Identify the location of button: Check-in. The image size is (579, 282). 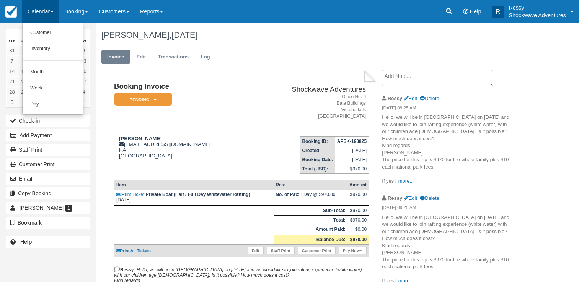
(48, 121).